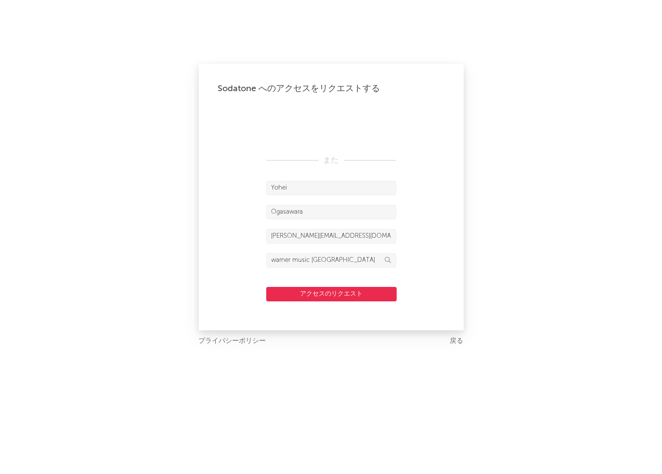 The width and height of the screenshot is (662, 474). What do you see at coordinates (233, 341) in the screenshot?
I see `a: プライバシーポリシー` at bounding box center [233, 341].